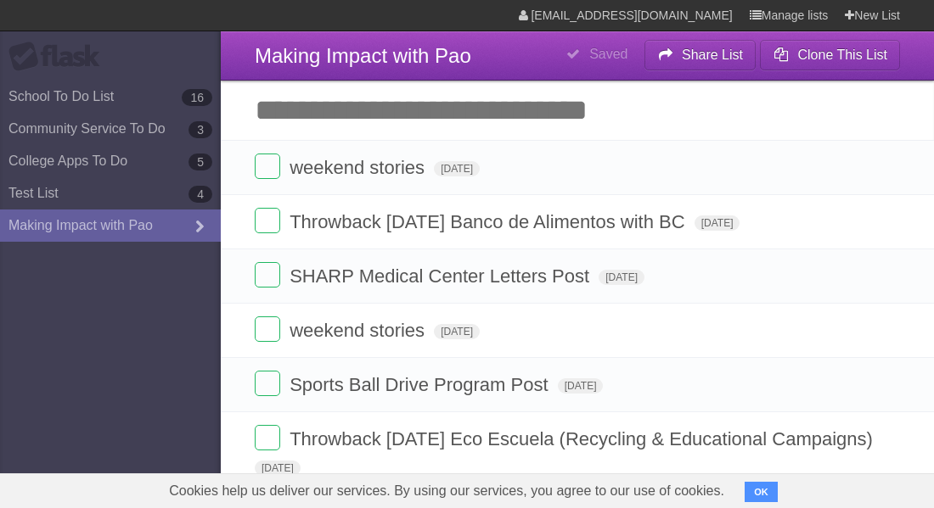 Image resolution: width=934 pixels, height=508 pixels. I want to click on span: SHARP Medical Center Letters Post, so click(441, 276).